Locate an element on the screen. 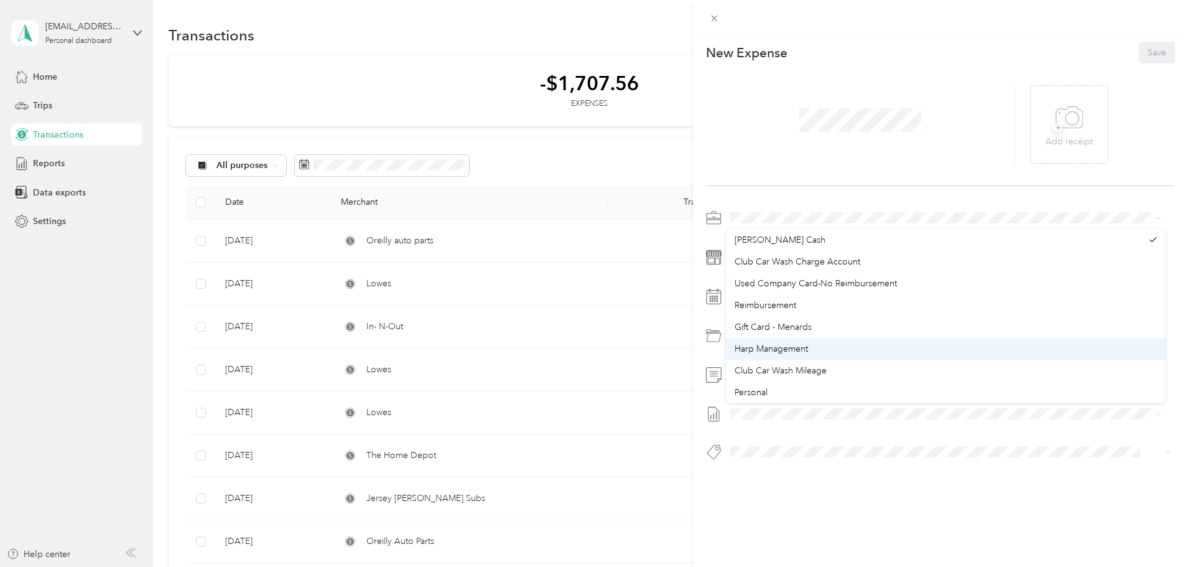 This screenshot has height=567, width=1188. p: New Expense is located at coordinates (746, 53).